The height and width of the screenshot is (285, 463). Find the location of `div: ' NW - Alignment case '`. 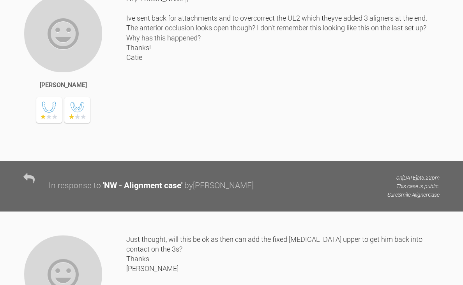

div: ' NW - Alignment case ' is located at coordinates (143, 186).